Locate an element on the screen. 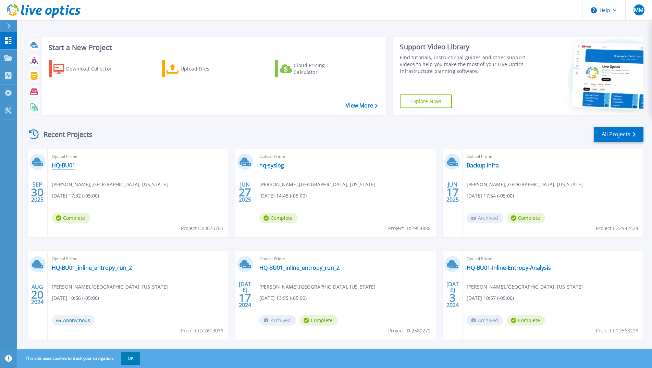 This screenshot has width=652, height=368. span: Project ID: 3075703 is located at coordinates (202, 228).